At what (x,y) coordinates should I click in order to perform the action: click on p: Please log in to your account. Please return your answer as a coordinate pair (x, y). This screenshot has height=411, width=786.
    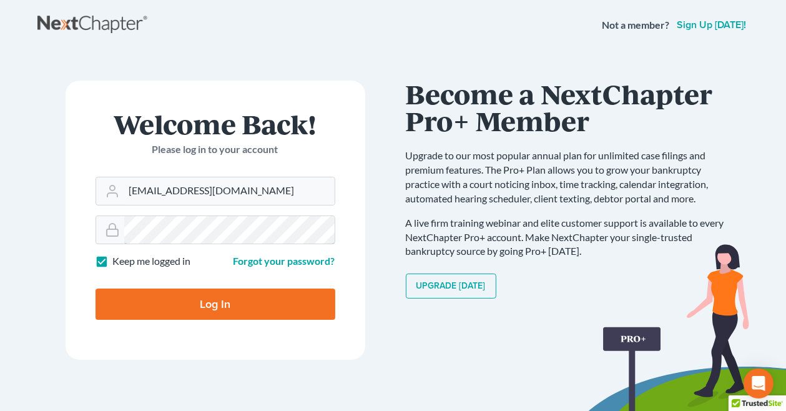
    Looking at the image, I should click on (215, 149).